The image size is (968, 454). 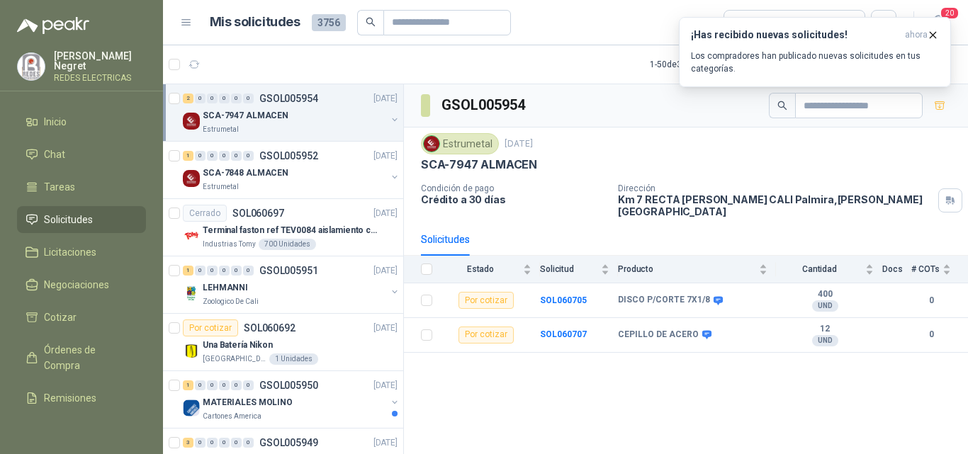 What do you see at coordinates (258, 213) in the screenshot?
I see `p: SOL060697` at bounding box center [258, 213].